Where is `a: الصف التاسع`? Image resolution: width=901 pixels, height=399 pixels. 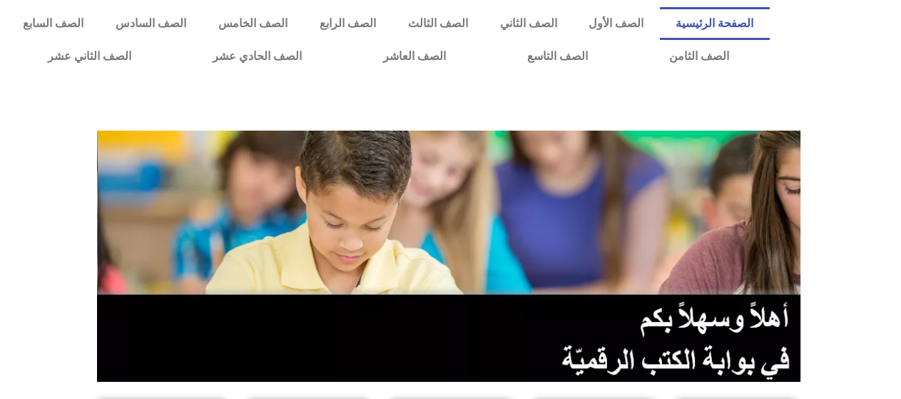
a: الصف التاسع is located at coordinates (557, 56).